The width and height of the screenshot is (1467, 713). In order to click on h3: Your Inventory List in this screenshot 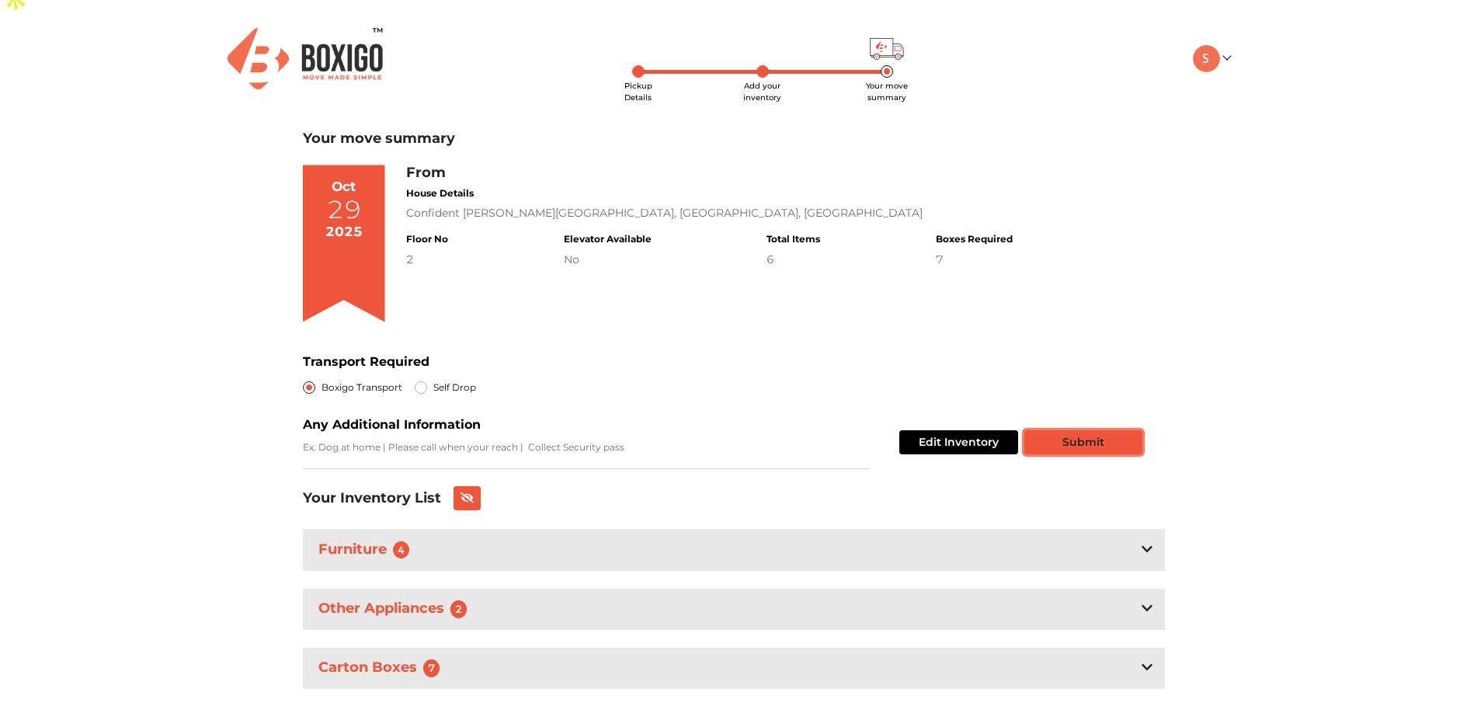, I will do `click(372, 499)`.